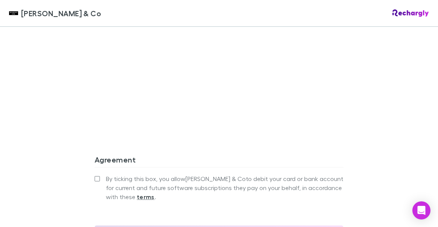  Describe the element at coordinates (146, 197) in the screenshot. I see `strong: terms` at that location.